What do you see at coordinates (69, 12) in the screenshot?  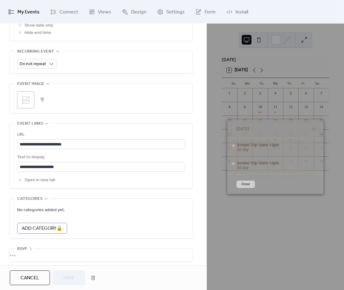 I see `span: Connect` at bounding box center [69, 12].